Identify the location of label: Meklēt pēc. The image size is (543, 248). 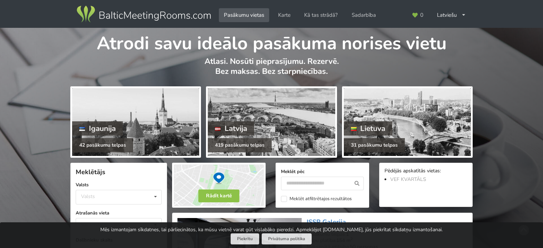
(323, 172).